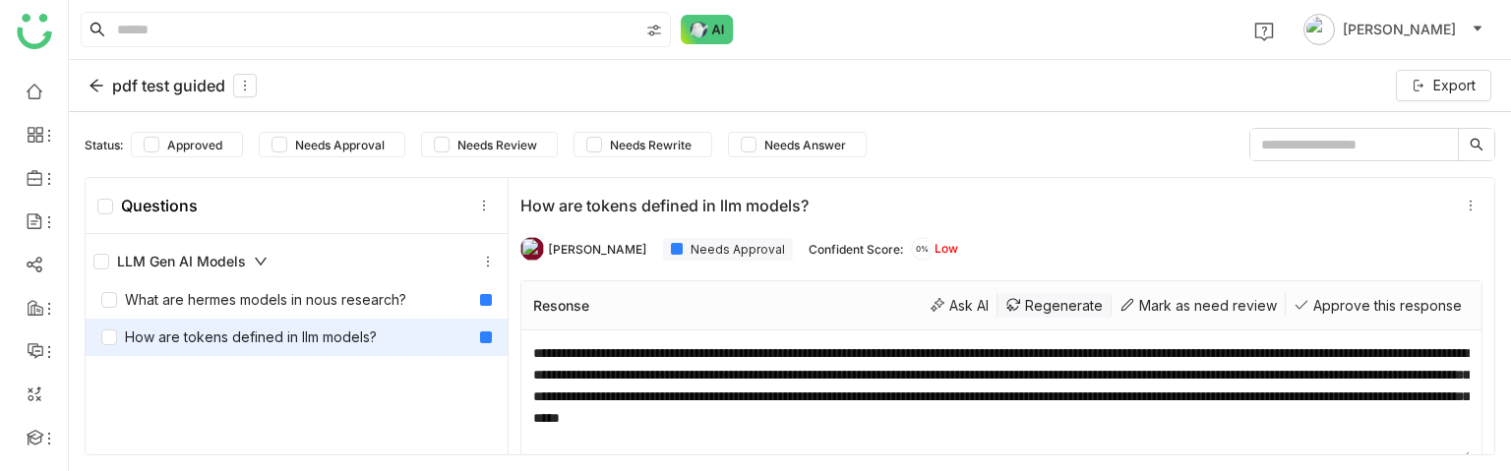 The height and width of the screenshot is (471, 1511). I want to click on div: Low, so click(935, 249).